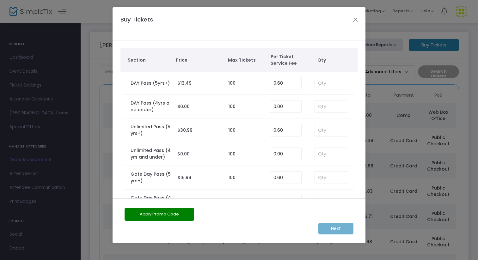 This screenshot has height=260, width=478. Describe the element at coordinates (184, 83) in the screenshot. I see `span: $13.49` at that location.